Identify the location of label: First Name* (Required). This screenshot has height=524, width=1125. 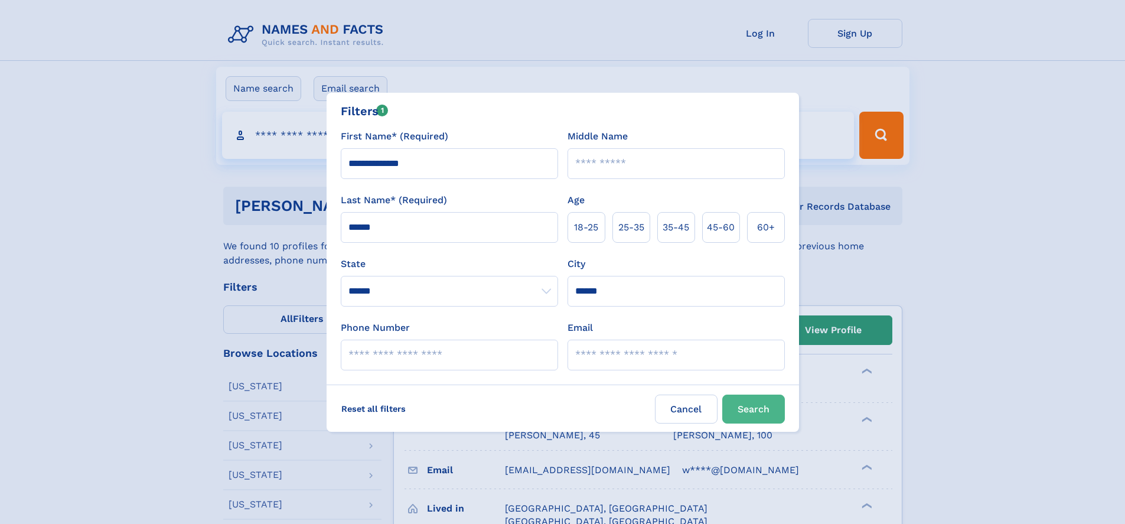
(394, 136).